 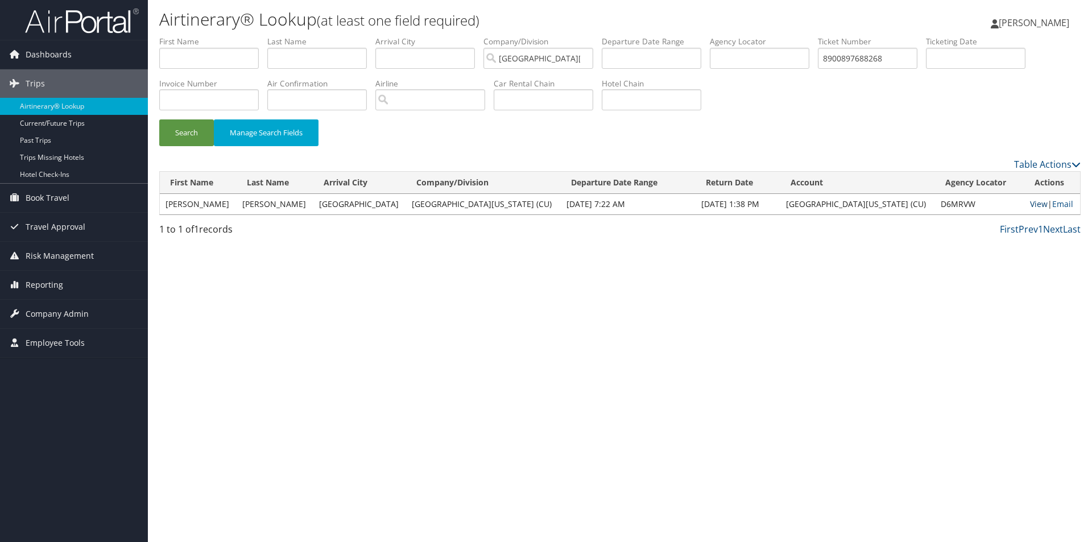 What do you see at coordinates (48, 55) in the screenshot?
I see `span: Dashboards` at bounding box center [48, 55].